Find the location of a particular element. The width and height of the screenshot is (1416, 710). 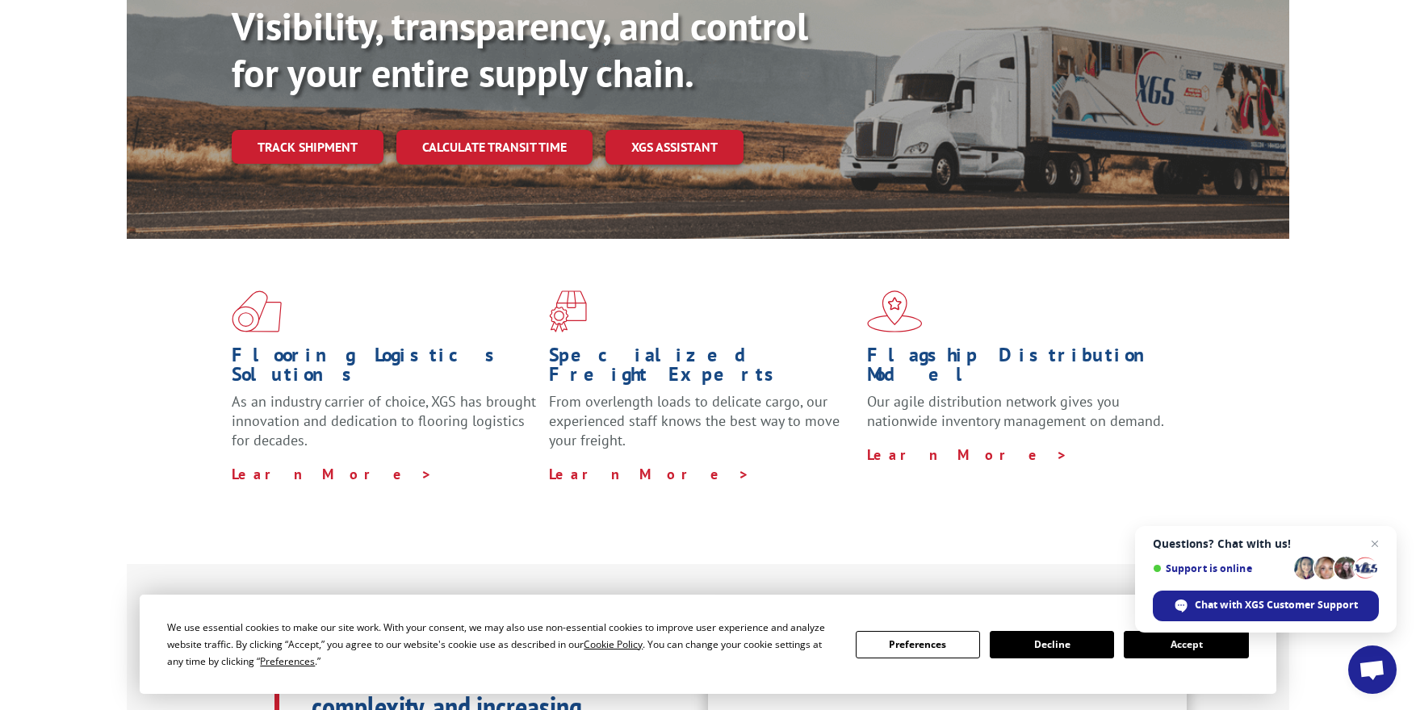

b: Visibility, transparency, and control for your entire supply chain. is located at coordinates (520, 49).